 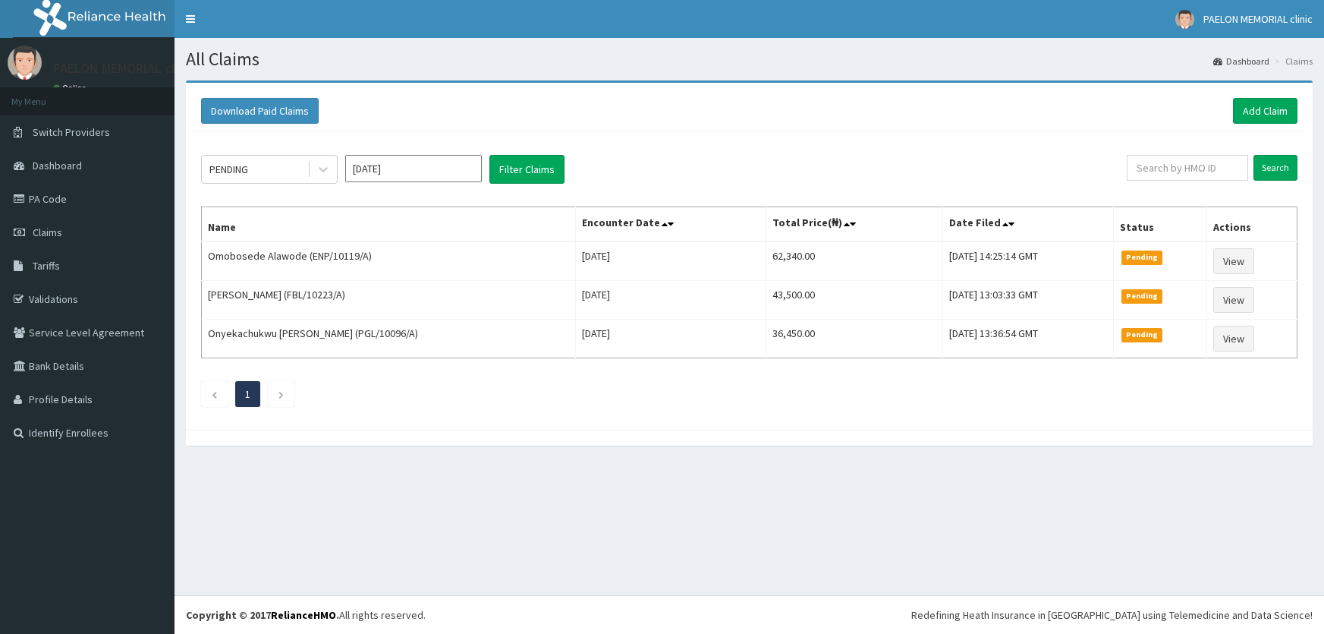 What do you see at coordinates (228, 169) in the screenshot?
I see `div: PENDING` at bounding box center [228, 169].